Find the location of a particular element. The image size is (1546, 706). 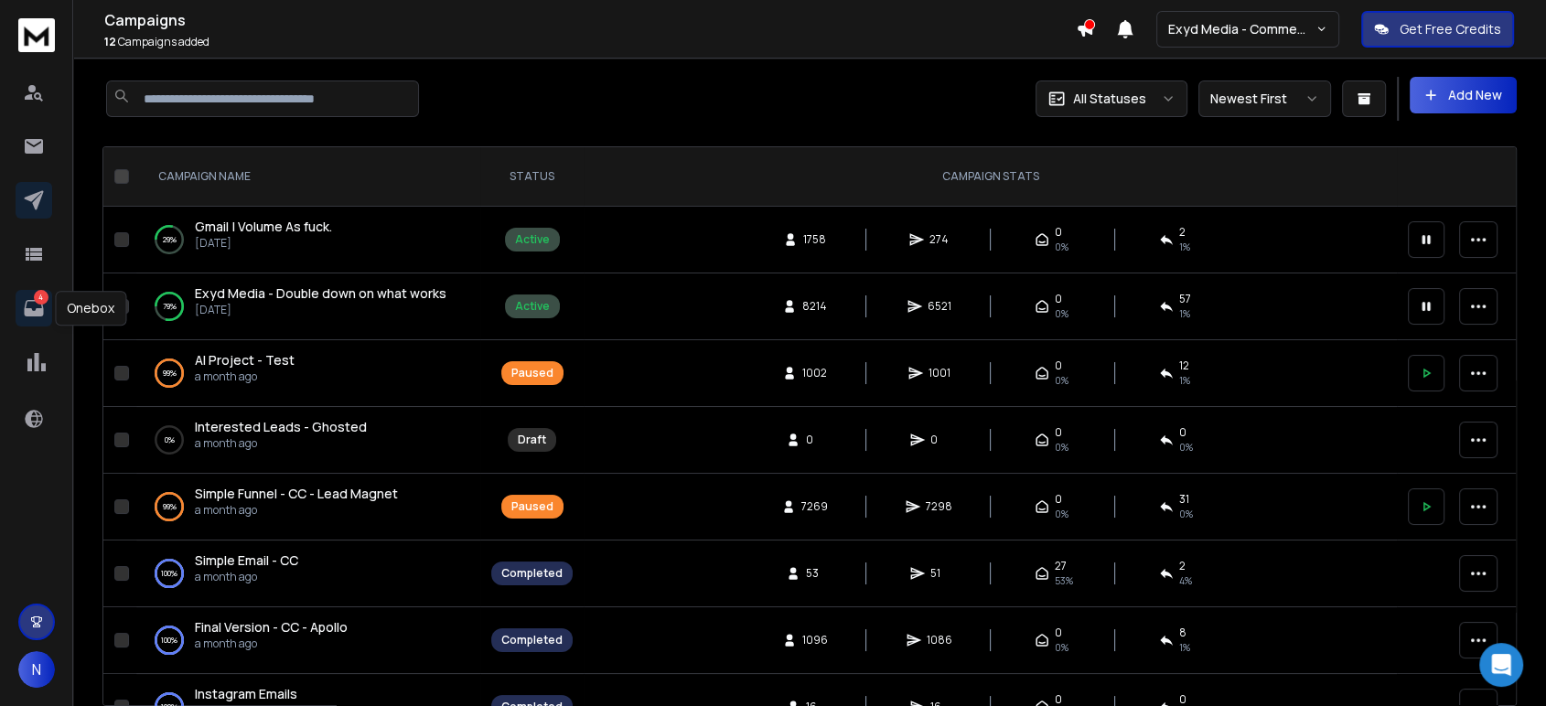

span: 7298 is located at coordinates (939, 507).